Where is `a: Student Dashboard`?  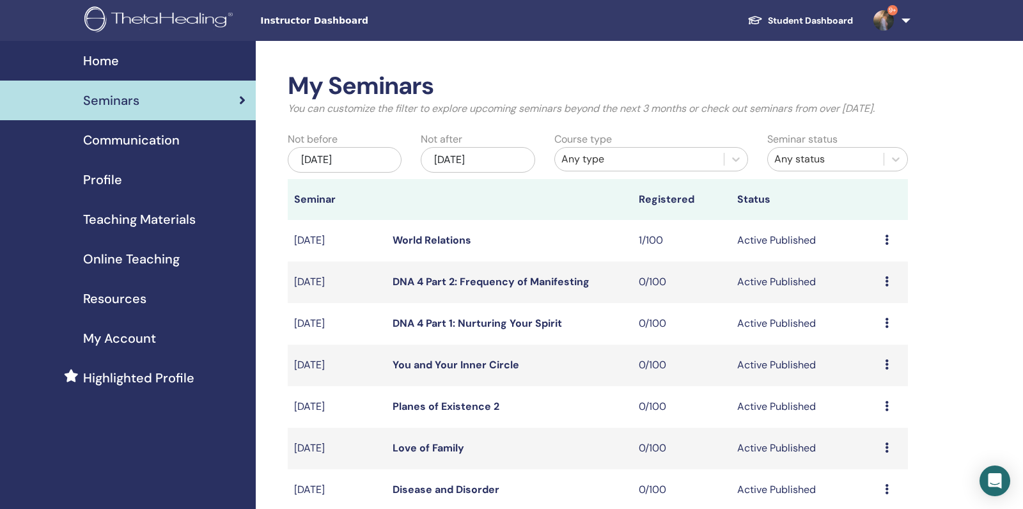 a: Student Dashboard is located at coordinates (800, 20).